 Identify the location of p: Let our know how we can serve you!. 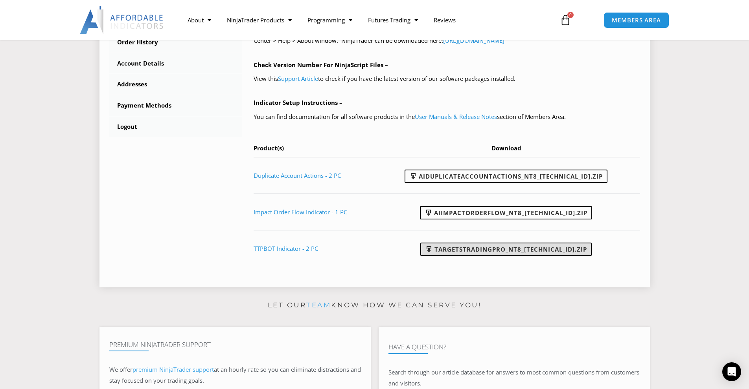
(375, 306).